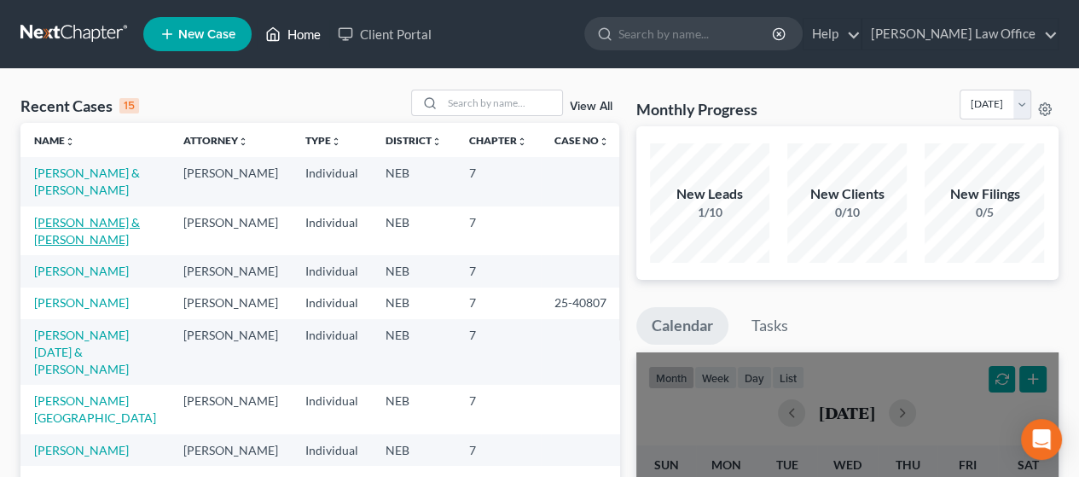 The width and height of the screenshot is (1079, 477). What do you see at coordinates (582, 303) in the screenshot?
I see `td: 25-40807` at bounding box center [582, 303].